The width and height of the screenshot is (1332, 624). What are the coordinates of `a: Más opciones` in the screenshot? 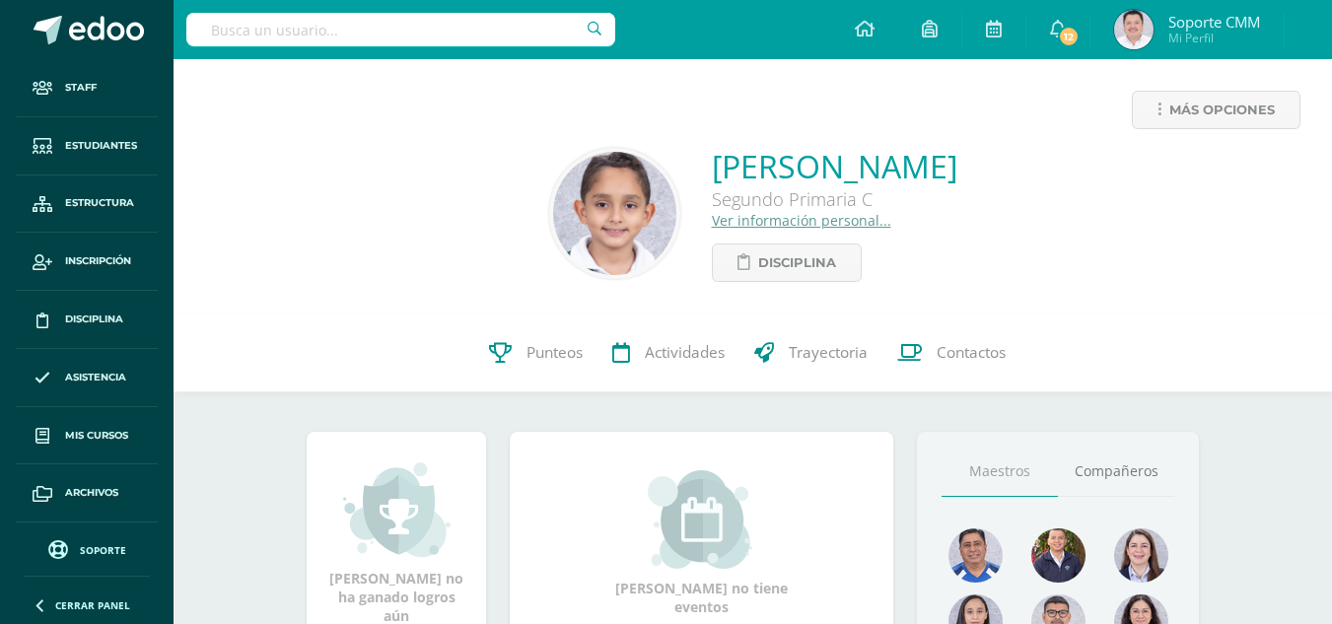 It's located at (1216, 109).